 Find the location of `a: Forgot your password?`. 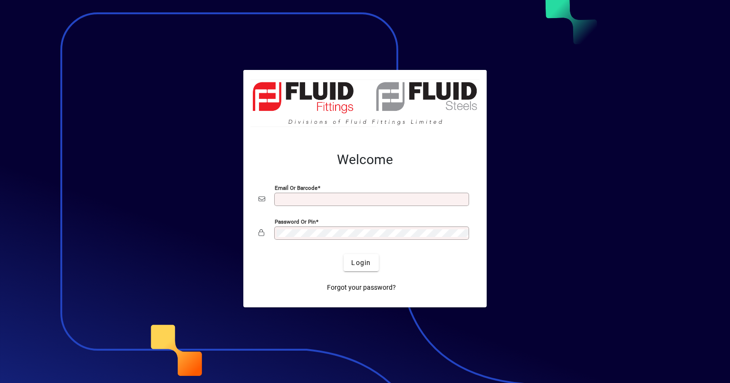

a: Forgot your password? is located at coordinates (361, 287).